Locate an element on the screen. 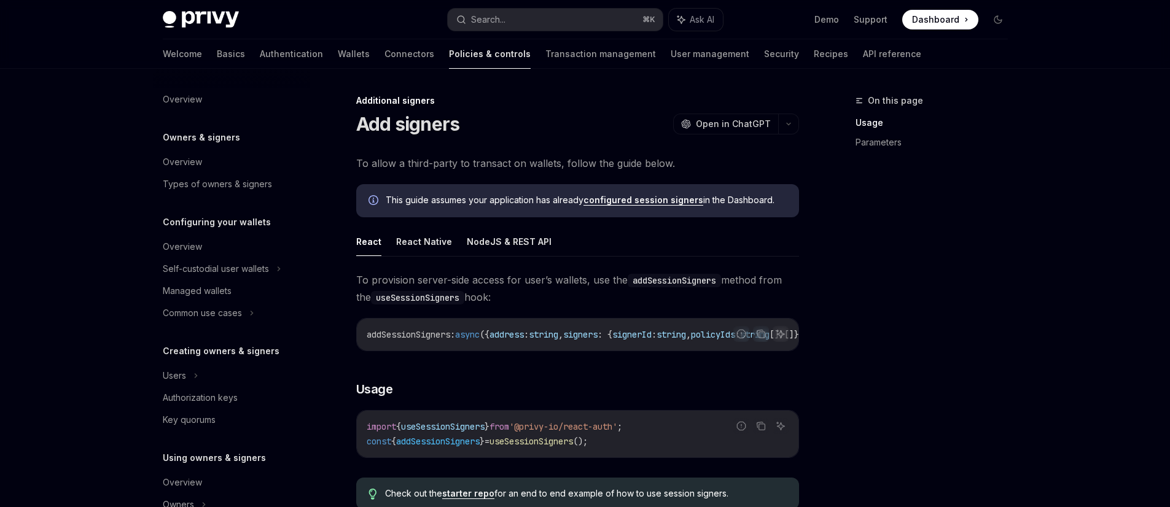 The width and height of the screenshot is (1170, 507). code: addSessionSigners is located at coordinates (674, 281).